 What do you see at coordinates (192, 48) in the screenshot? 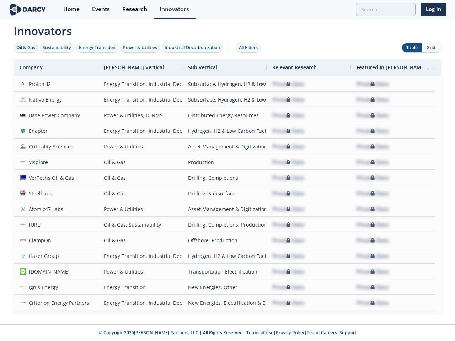
I see `button: Industrial Decarbonization` at bounding box center [192, 48].